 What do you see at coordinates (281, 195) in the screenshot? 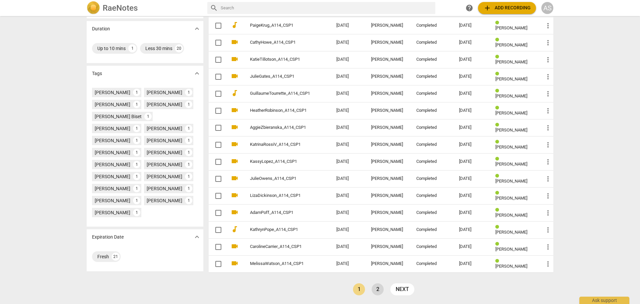
I see `a: LizaDickinson_A114_CSP1` at bounding box center [281, 195].